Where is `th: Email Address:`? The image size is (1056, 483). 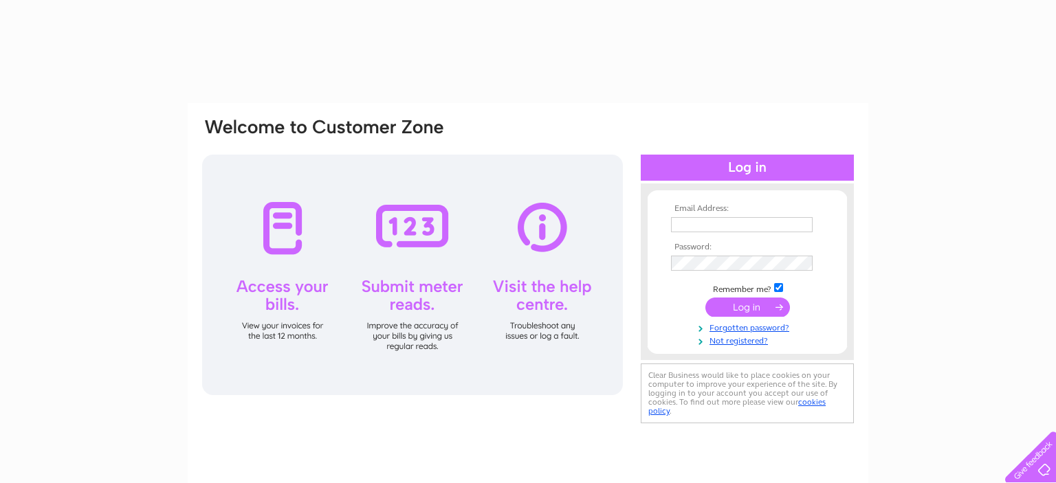
th: Email Address: is located at coordinates (747, 209).